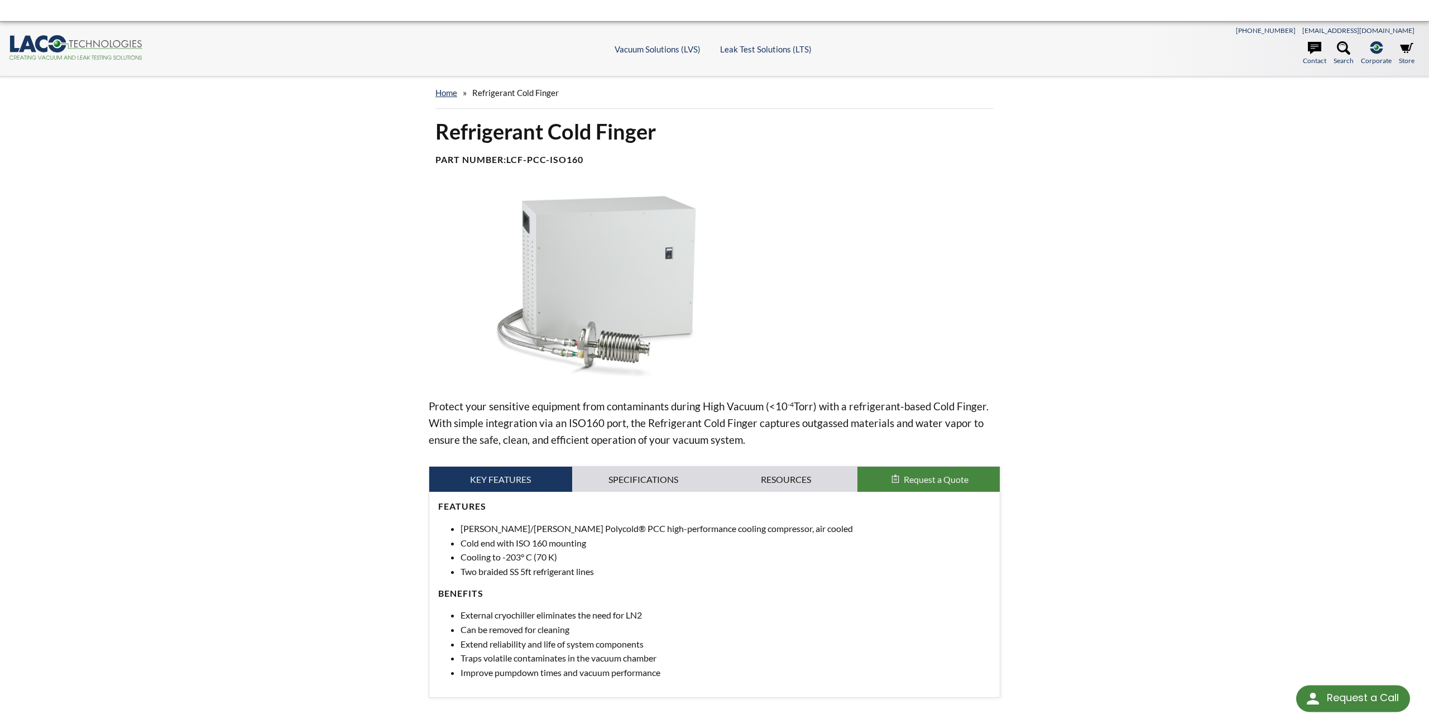 This screenshot has width=1429, height=714. What do you see at coordinates (726, 543) in the screenshot?
I see `li: Cold end with ISO 160 mounting` at bounding box center [726, 543].